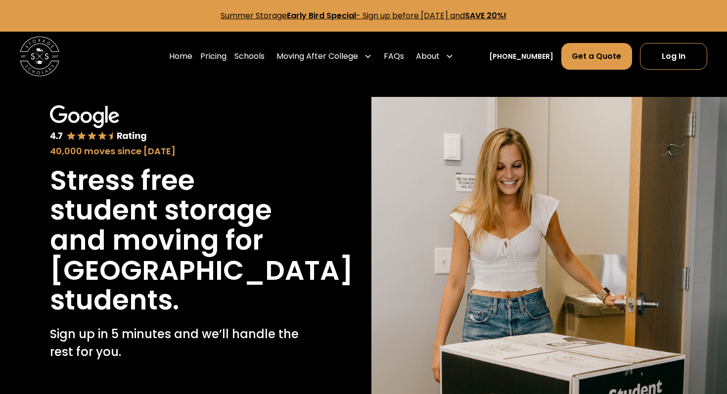 The image size is (727, 394). I want to click on a: FAQs, so click(393, 56).